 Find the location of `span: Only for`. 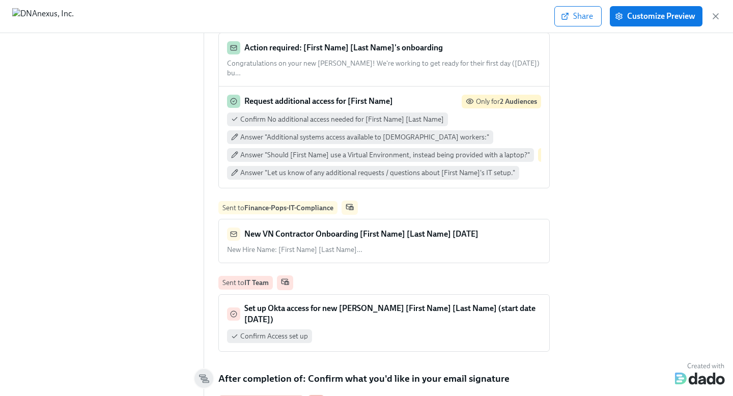

span: Only for is located at coordinates (507, 101).